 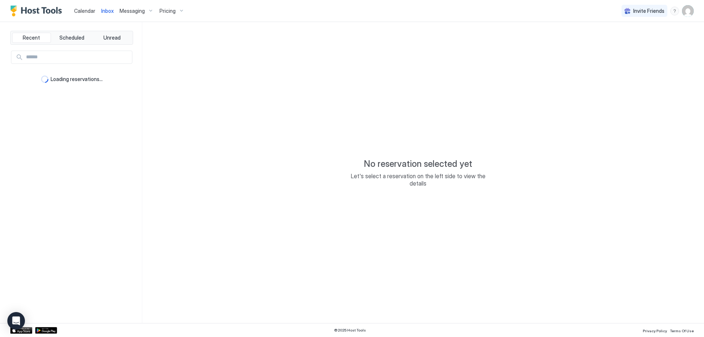 What do you see at coordinates (107, 11) in the screenshot?
I see `a: Inbox` at bounding box center [107, 11].